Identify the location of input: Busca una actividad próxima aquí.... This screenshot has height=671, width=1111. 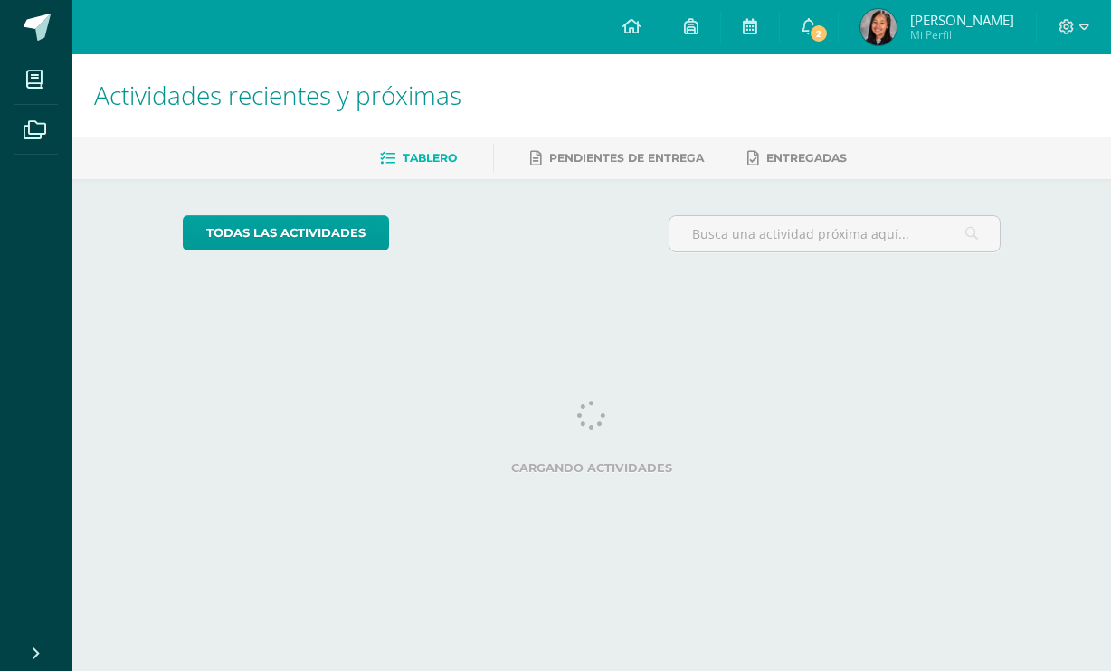
(835, 233).